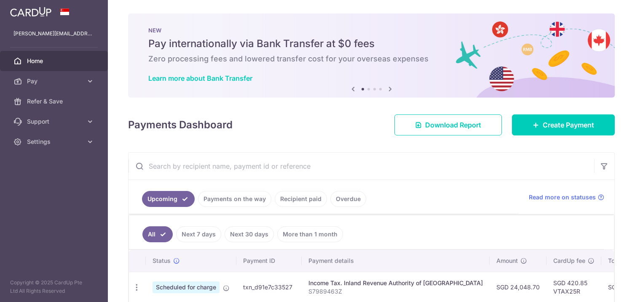 The height and width of the screenshot is (302, 635). What do you see at coordinates (161, 261) in the screenshot?
I see `span: Status` at bounding box center [161, 261].